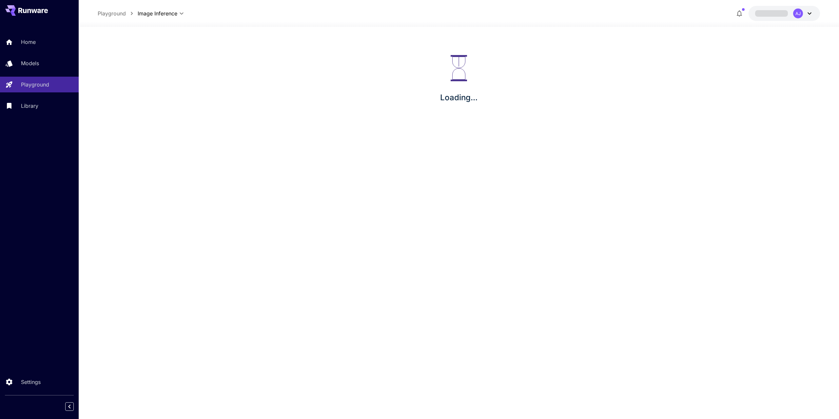  Describe the element at coordinates (112, 13) in the screenshot. I see `a: Playground` at that location.